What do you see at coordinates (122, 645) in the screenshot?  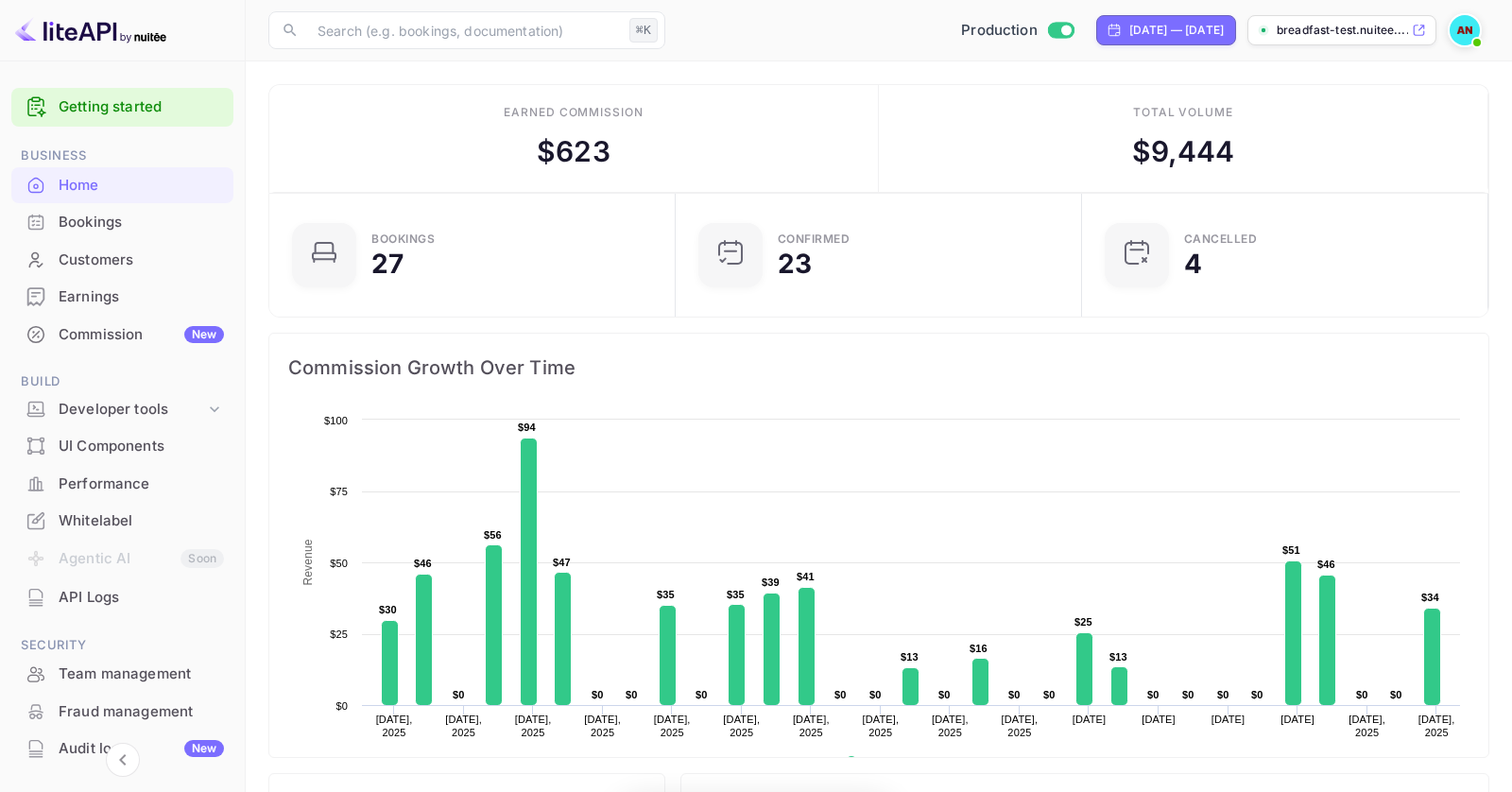 I see `span: Security` at bounding box center [122, 645].